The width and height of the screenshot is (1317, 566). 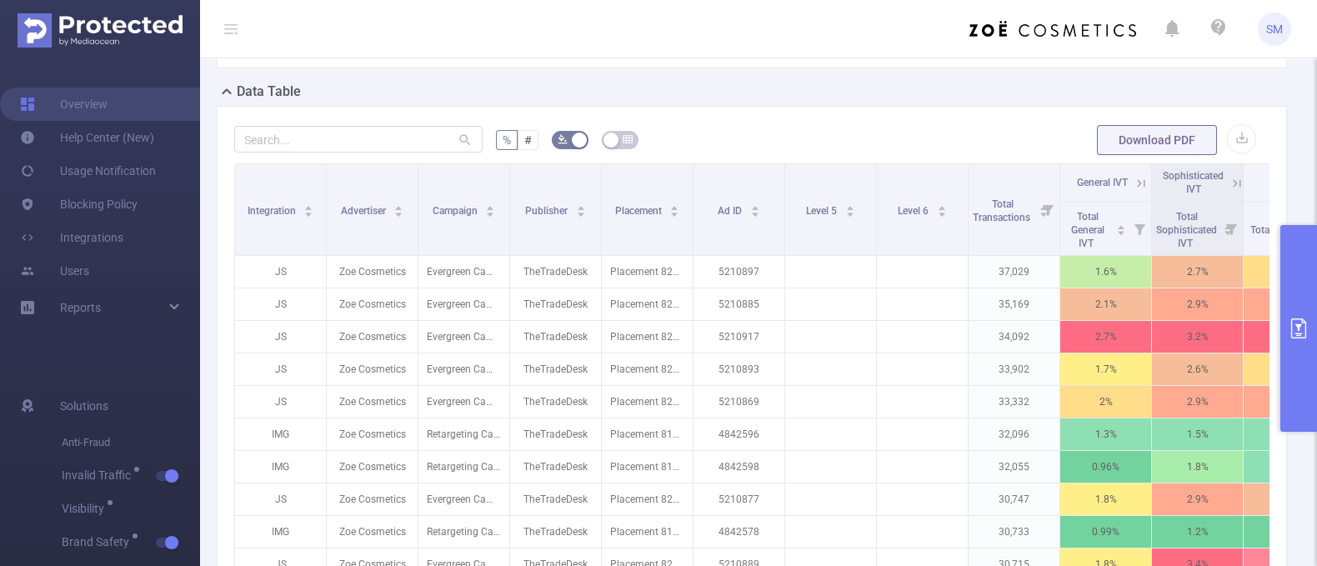 What do you see at coordinates (738, 532) in the screenshot?
I see `p: 4842578` at bounding box center [738, 532].